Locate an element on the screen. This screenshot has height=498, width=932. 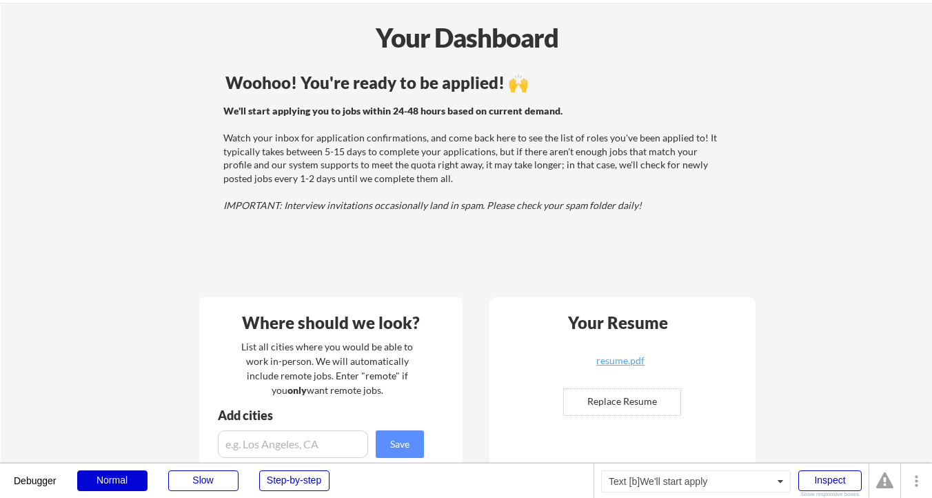
a: resume.pdf is located at coordinates (620, 366).